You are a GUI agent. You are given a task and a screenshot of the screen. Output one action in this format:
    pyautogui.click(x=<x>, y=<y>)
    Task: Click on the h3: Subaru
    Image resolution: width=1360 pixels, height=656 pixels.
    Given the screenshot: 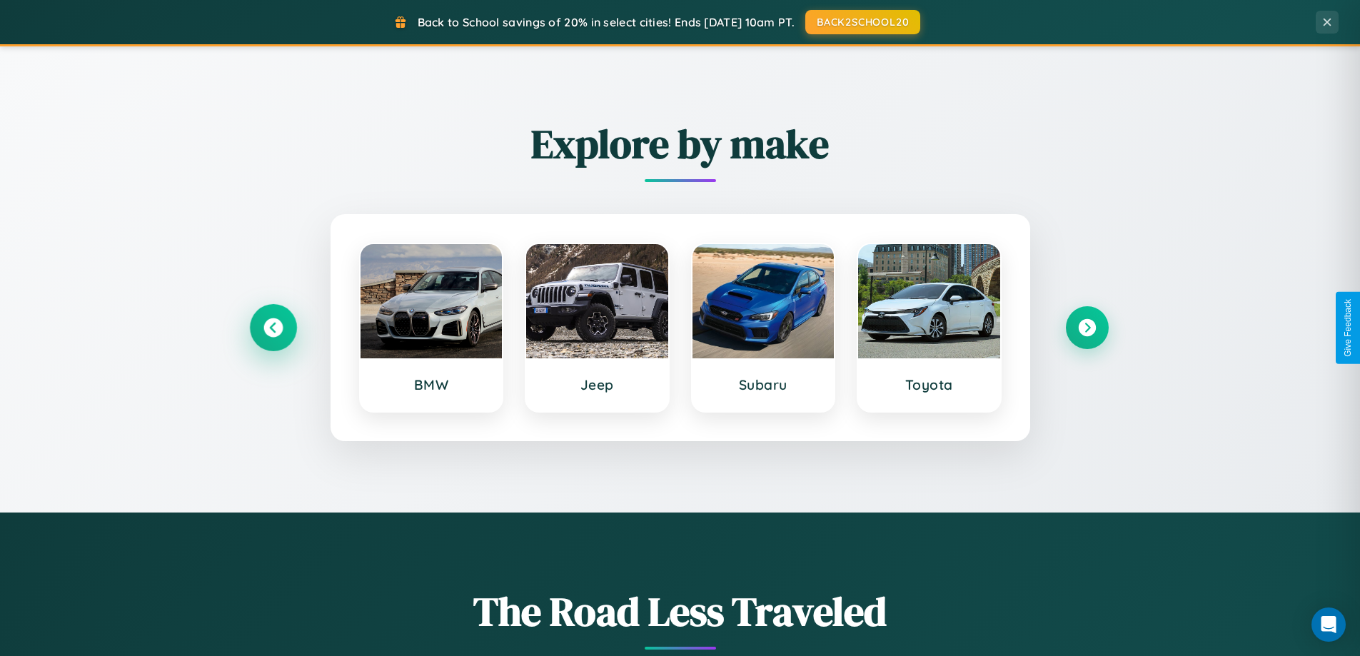 What is the action you would take?
    pyautogui.click(x=763, y=385)
    